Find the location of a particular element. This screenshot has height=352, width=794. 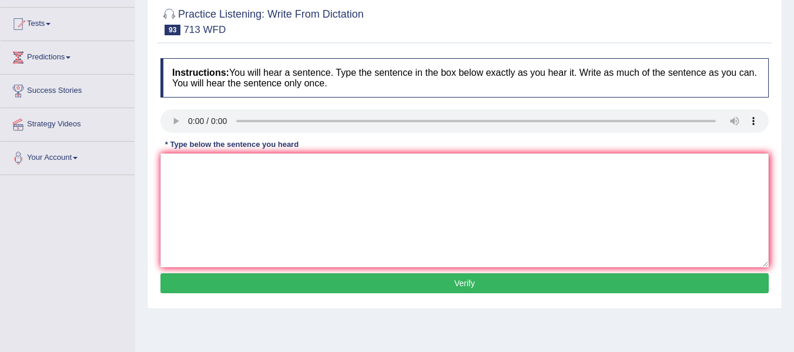

button: Verify is located at coordinates (464, 283).